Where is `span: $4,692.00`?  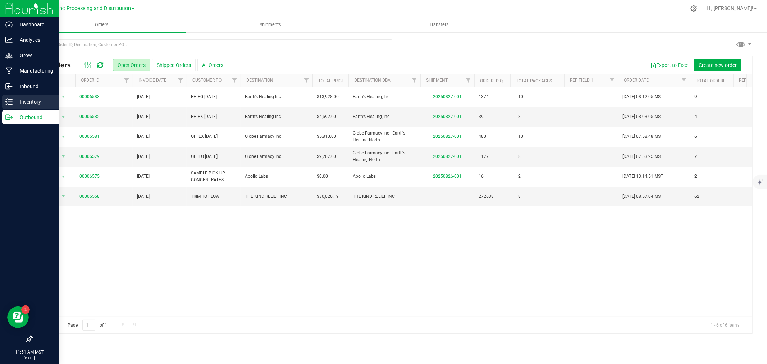 span: $4,692.00 is located at coordinates (327, 117).